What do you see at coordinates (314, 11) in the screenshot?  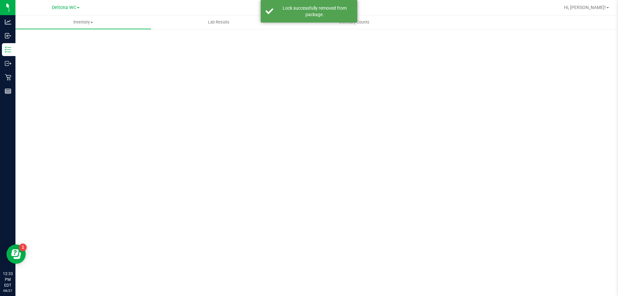 I see `div: Lock successfully removed from package.` at bounding box center [314, 11].